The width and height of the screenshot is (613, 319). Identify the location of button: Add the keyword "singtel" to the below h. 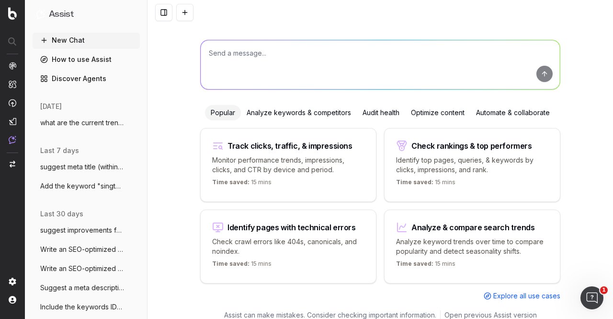
(86, 186).